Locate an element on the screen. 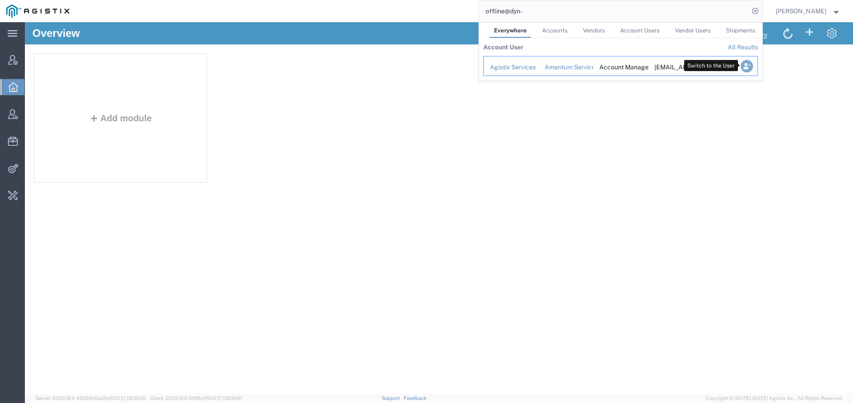  div: offline_notifications+dyn-intl@agistix.com is located at coordinates (675, 67).